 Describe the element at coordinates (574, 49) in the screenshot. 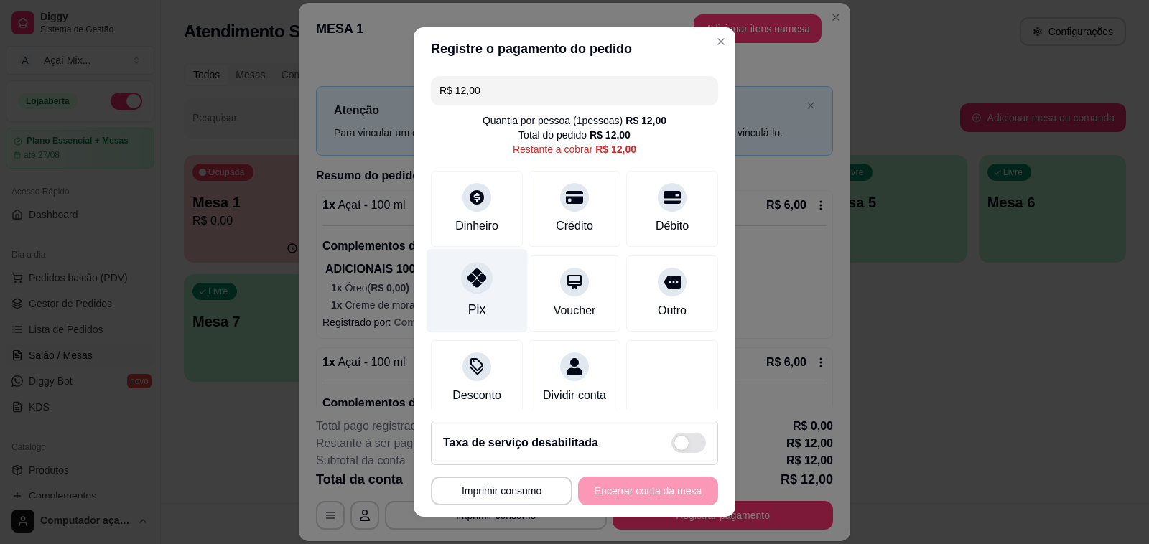

I see `header: Registre o pagamento do pedido` at that location.